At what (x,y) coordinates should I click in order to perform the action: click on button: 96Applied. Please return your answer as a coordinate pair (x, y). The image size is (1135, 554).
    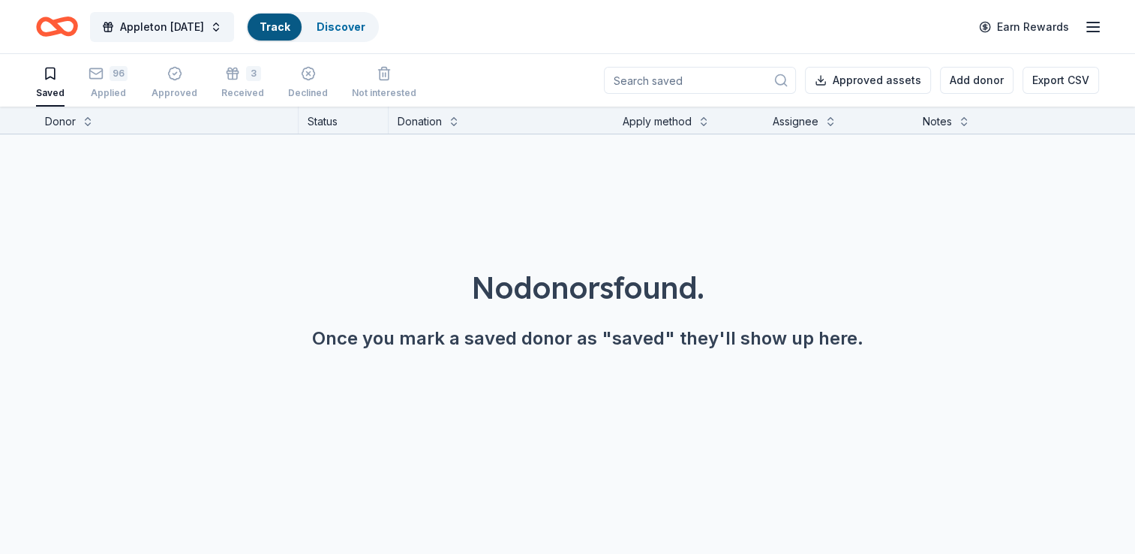
    Looking at the image, I should click on (108, 83).